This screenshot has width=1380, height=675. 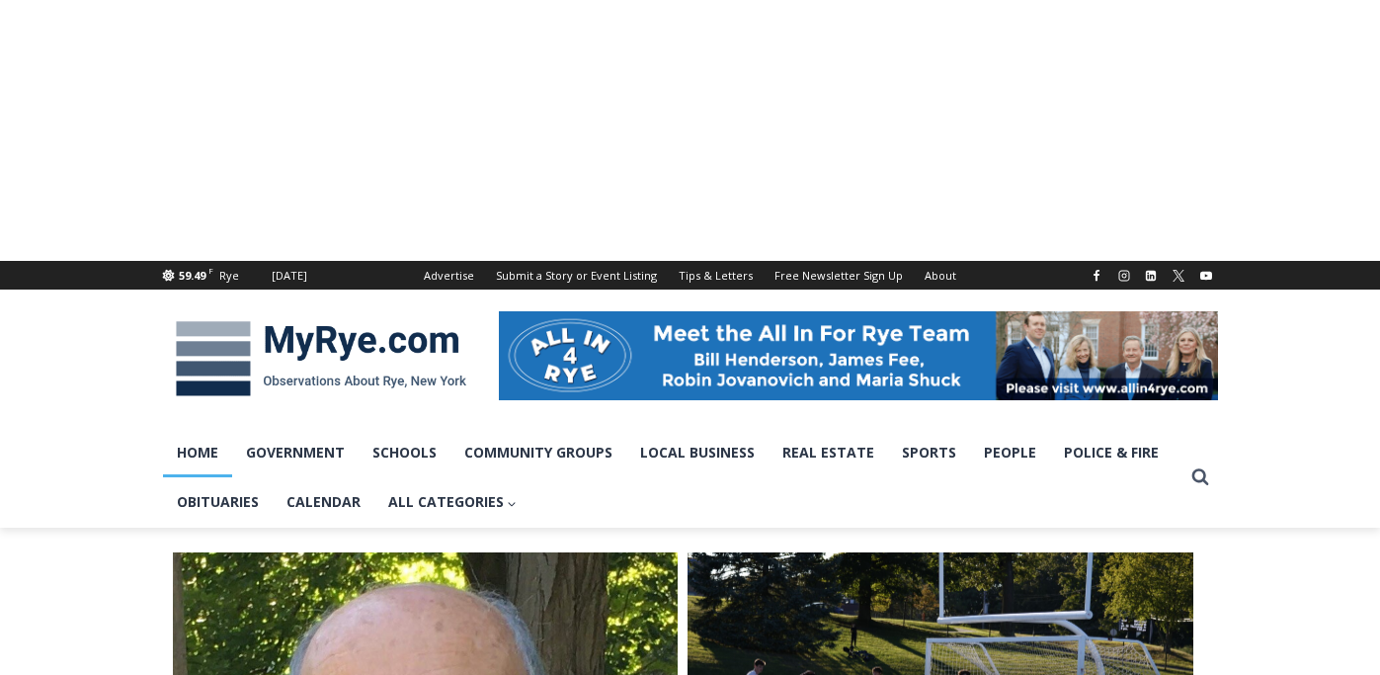 I want to click on a: About, so click(x=941, y=275).